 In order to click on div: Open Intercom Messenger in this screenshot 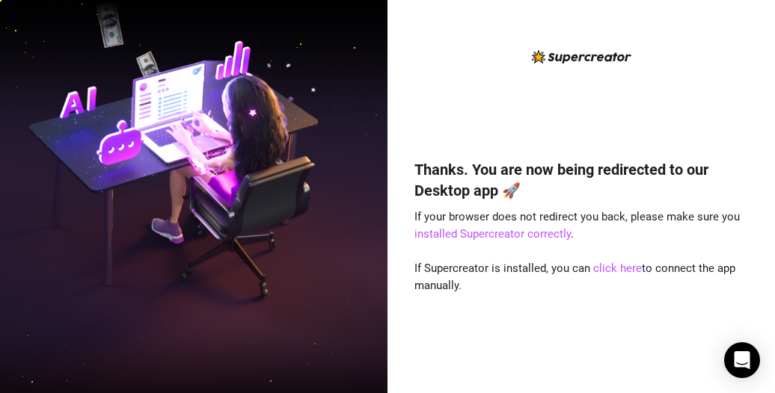, I will do `click(742, 360)`.